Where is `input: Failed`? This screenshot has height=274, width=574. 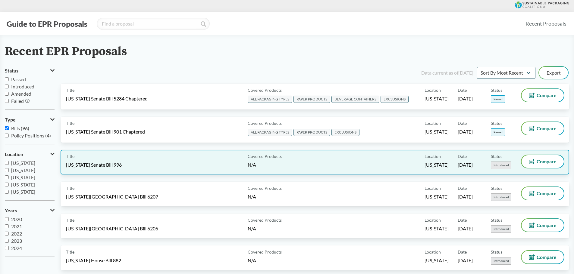 input: Failed is located at coordinates (7, 101).